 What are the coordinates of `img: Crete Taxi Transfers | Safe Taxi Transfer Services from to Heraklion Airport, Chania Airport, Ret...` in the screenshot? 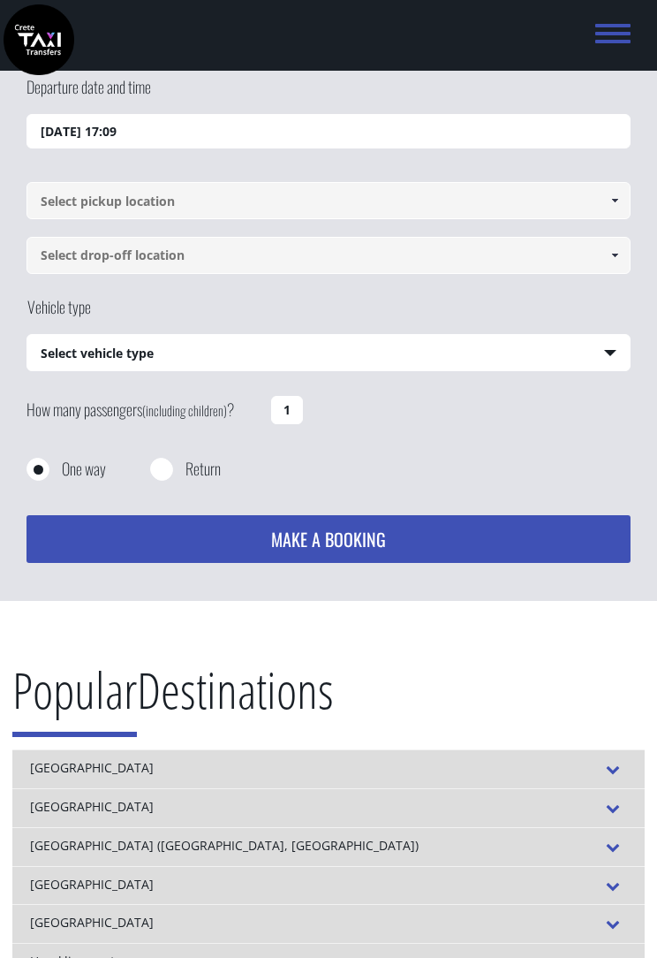 It's located at (39, 40).